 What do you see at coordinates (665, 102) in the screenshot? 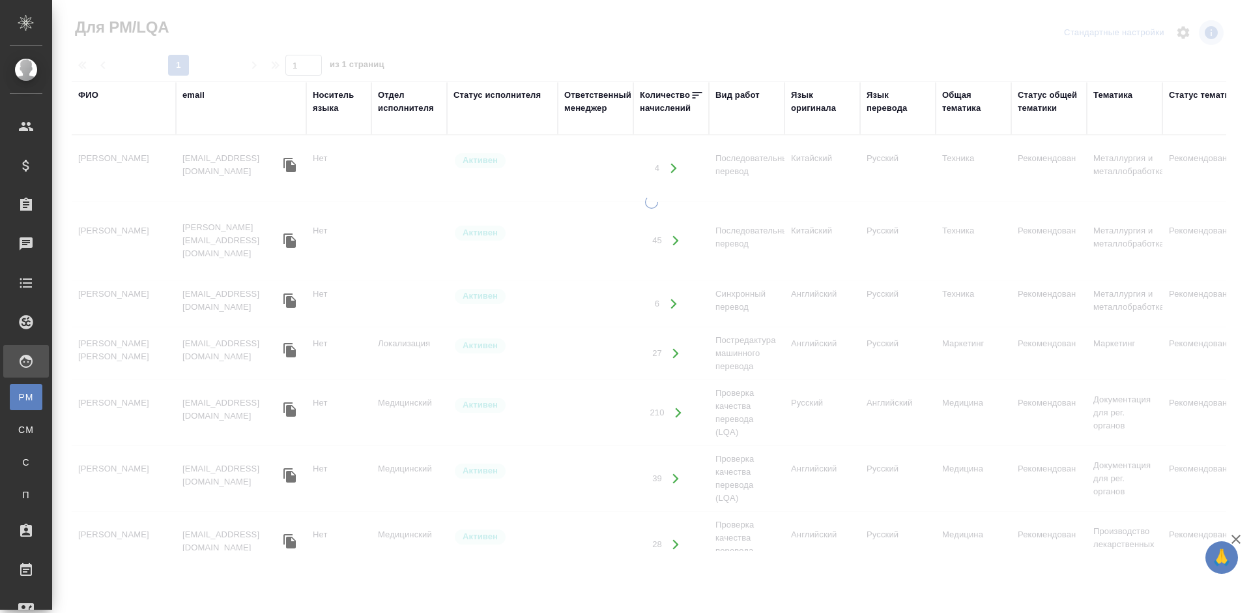
I see `div: Количество начислений` at bounding box center [665, 102].